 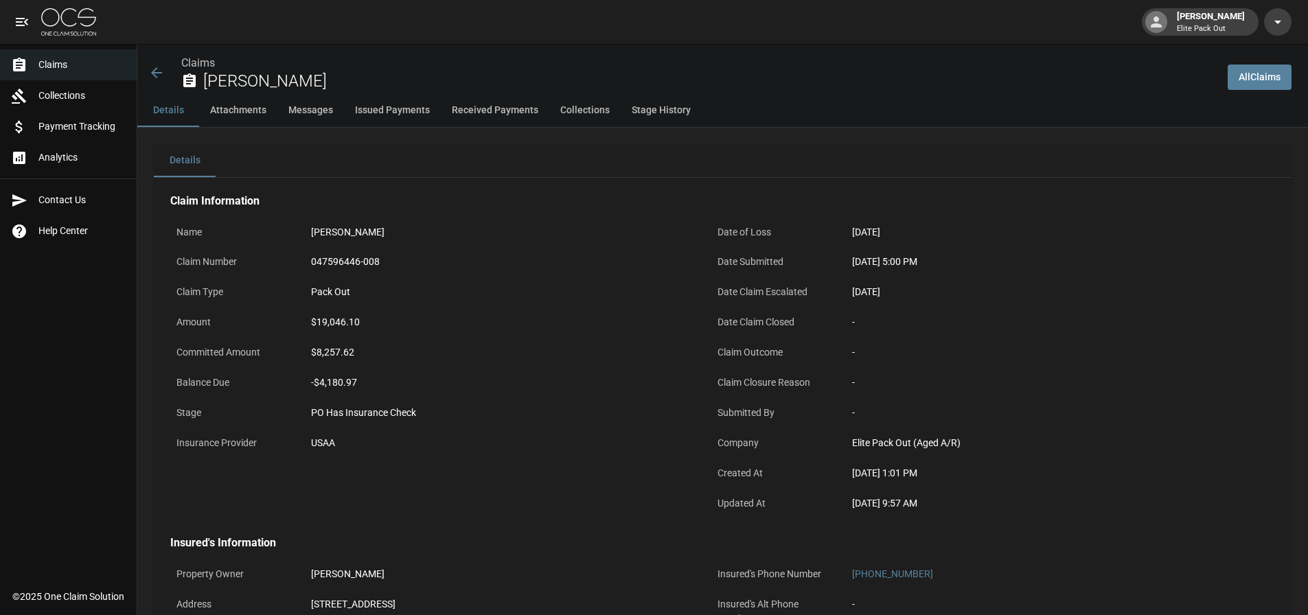 What do you see at coordinates (773, 292) in the screenshot?
I see `p: Date Claim Escalated` at bounding box center [773, 292].